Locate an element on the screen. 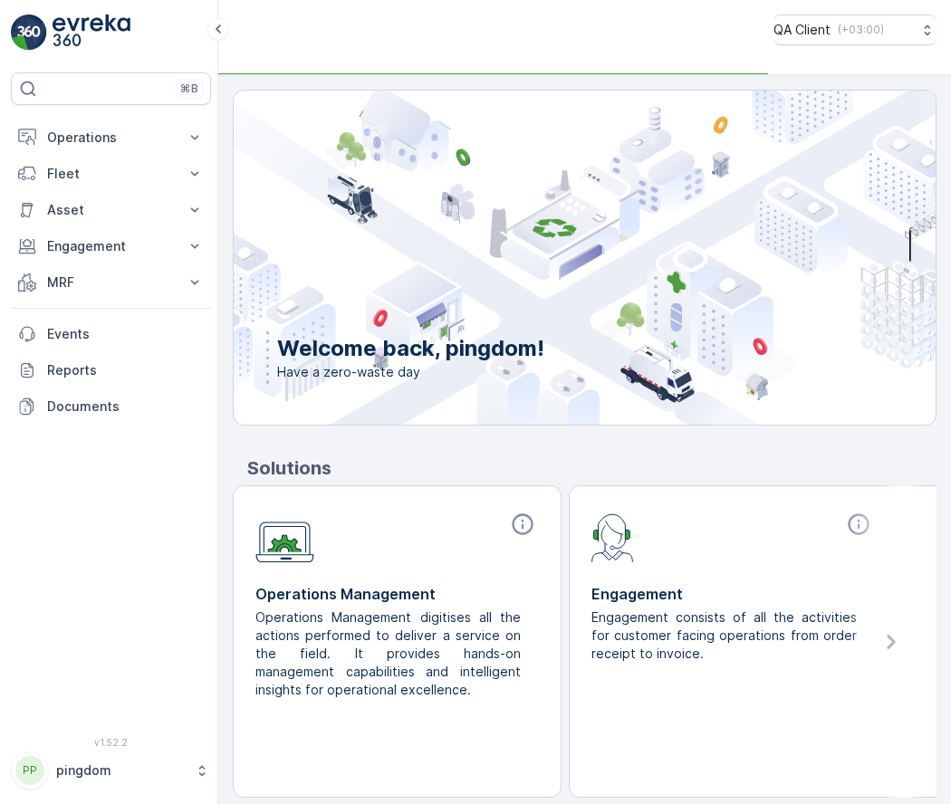  p: Solutions is located at coordinates (591, 468).